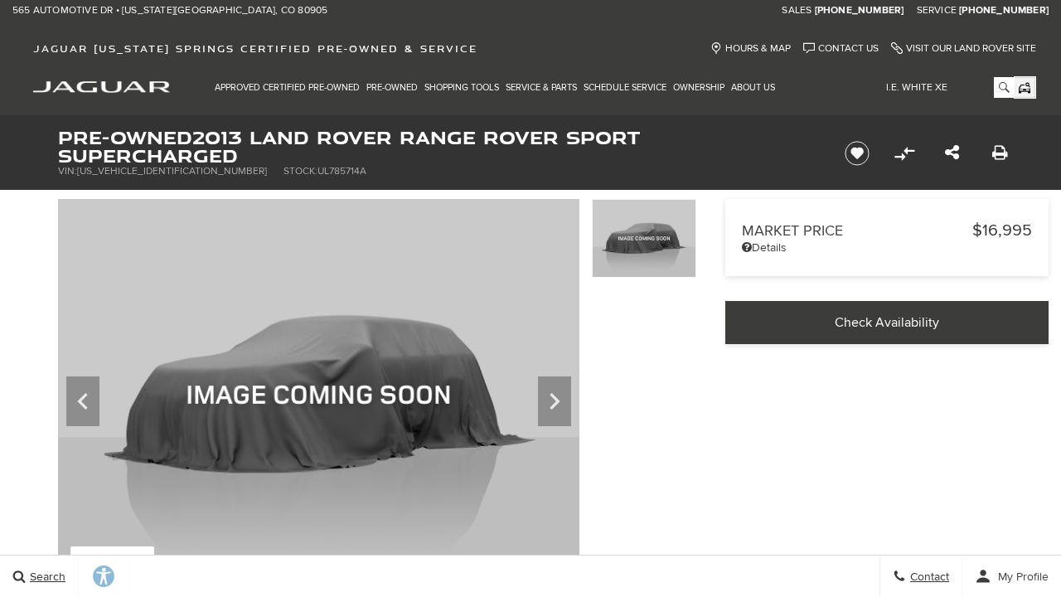 Image resolution: width=1061 pixels, height=597 pixels. I want to click on a: Pre-Owned, so click(392, 87).